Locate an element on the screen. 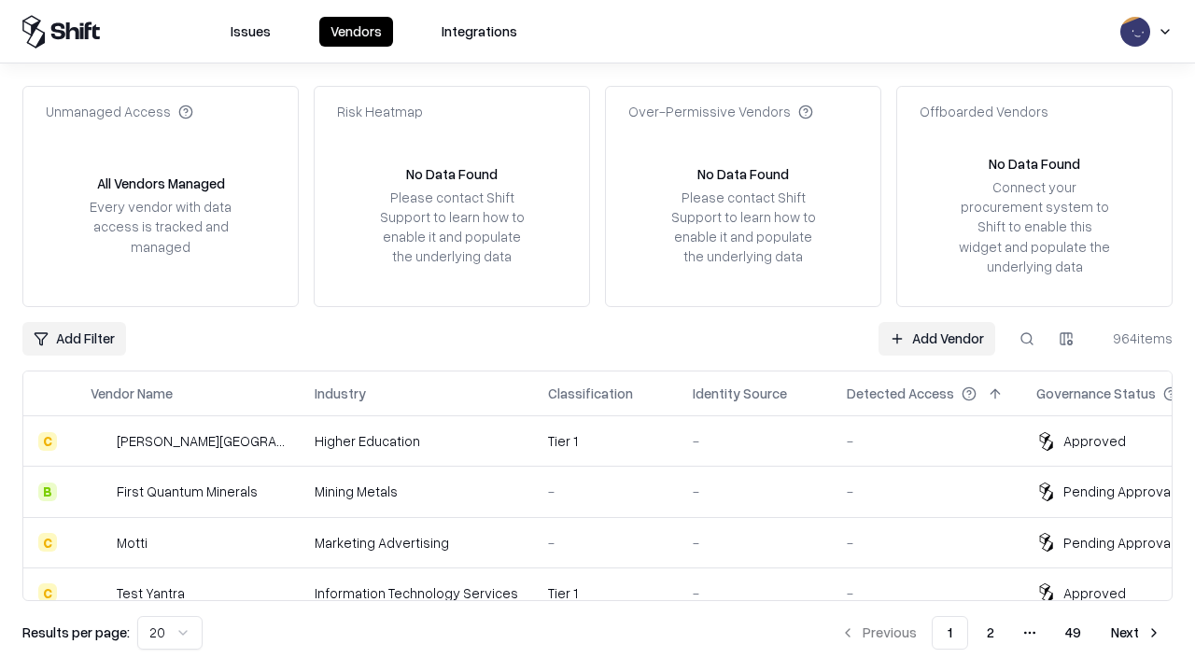 This screenshot has width=1195, height=672. div: First Quantum Minerals is located at coordinates (187, 491).